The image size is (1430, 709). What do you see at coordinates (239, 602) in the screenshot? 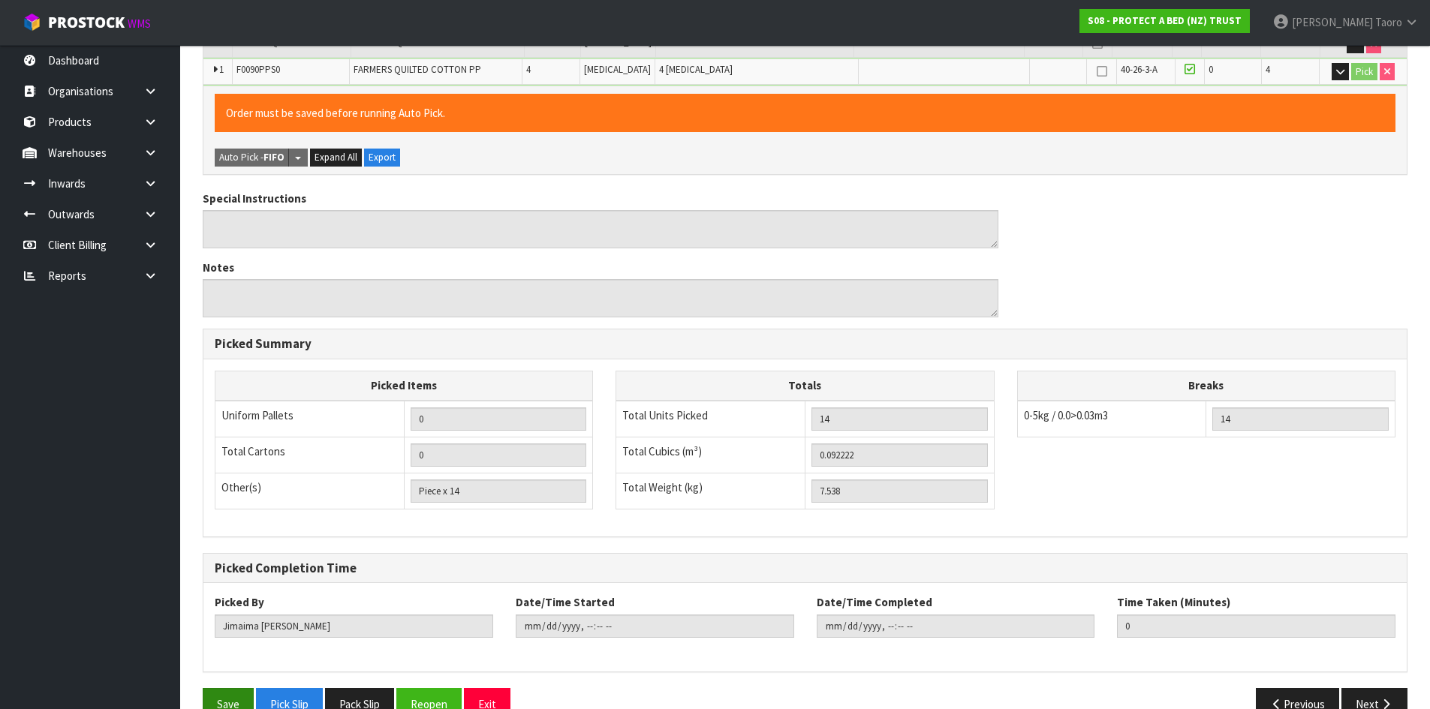
I see `label: Picked By` at bounding box center [239, 602].